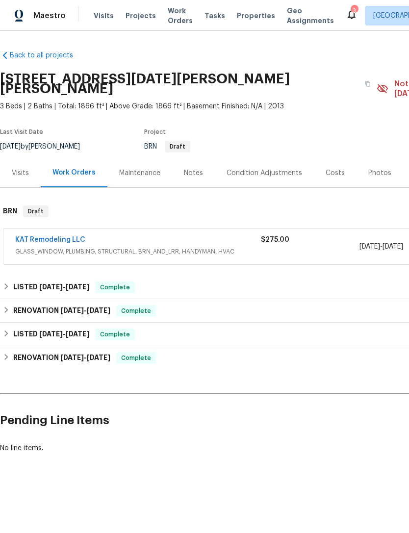 The height and width of the screenshot is (533, 409). What do you see at coordinates (275, 240) in the screenshot?
I see `span: $275.00` at bounding box center [275, 240].